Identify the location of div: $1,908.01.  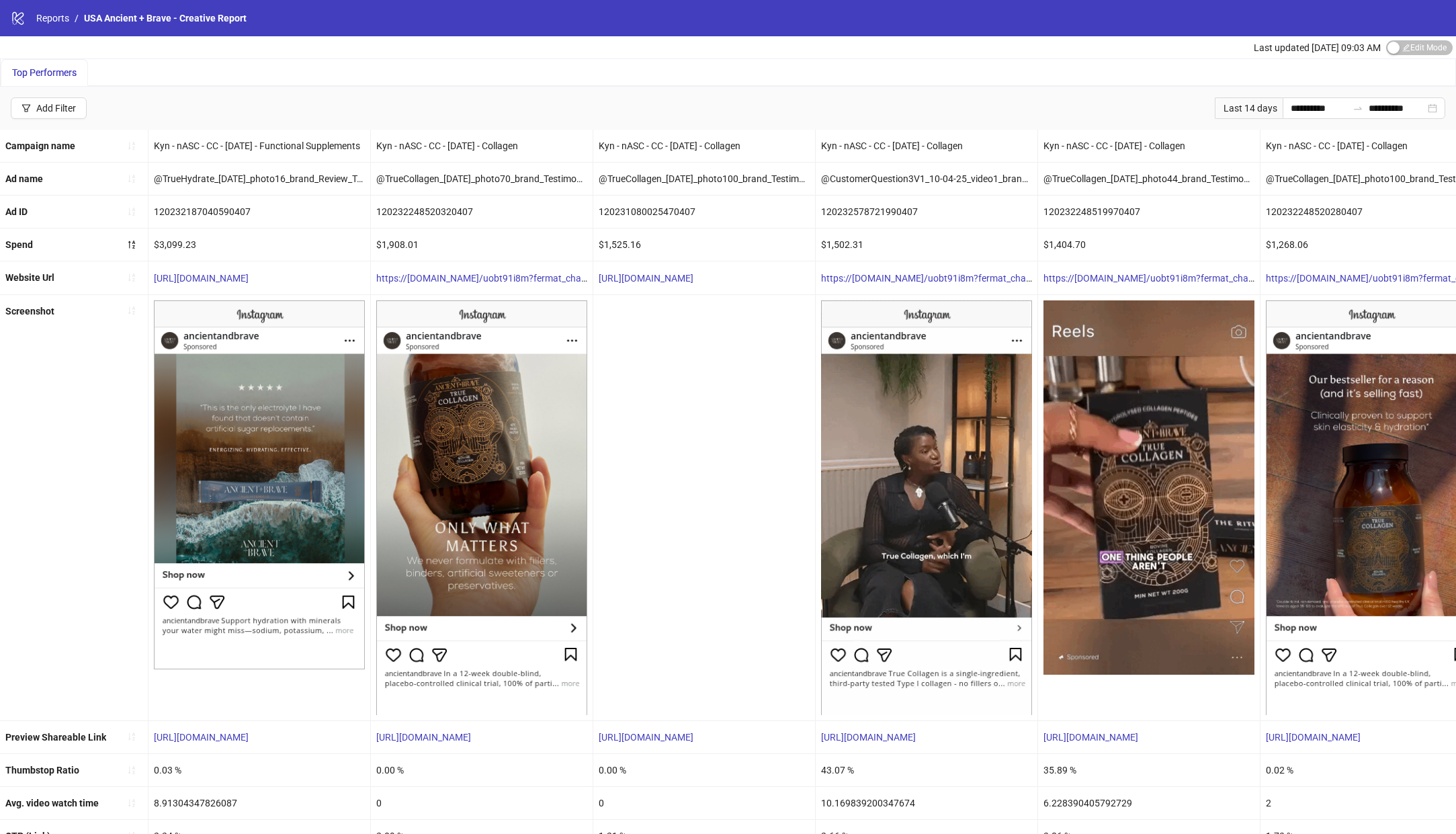
(482, 245).